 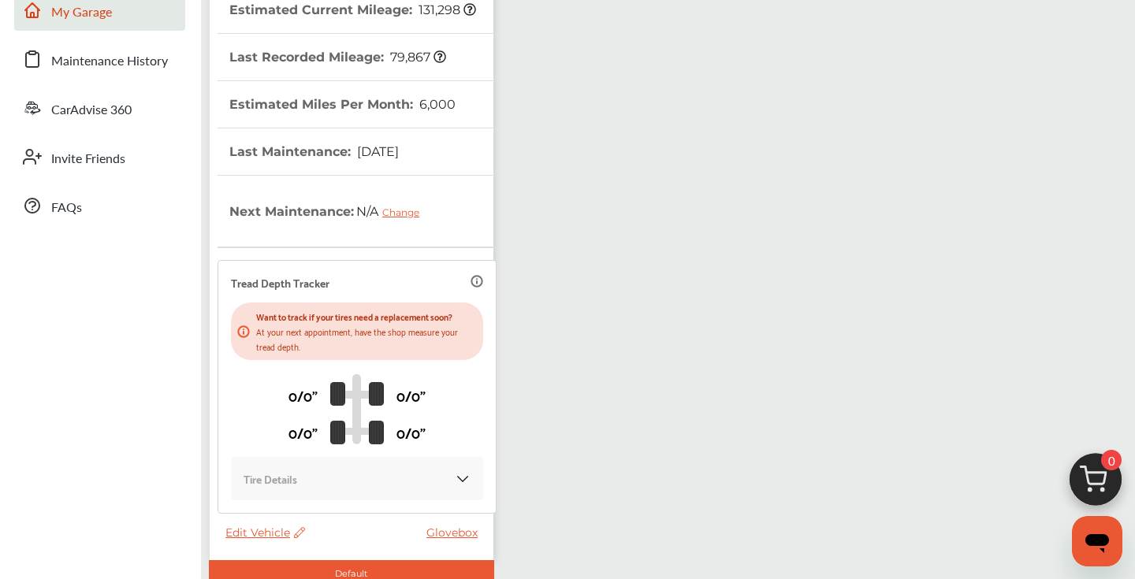 What do you see at coordinates (367, 316) in the screenshot?
I see `p: Want to track if your tires need a replacement soon?` at bounding box center [367, 316].